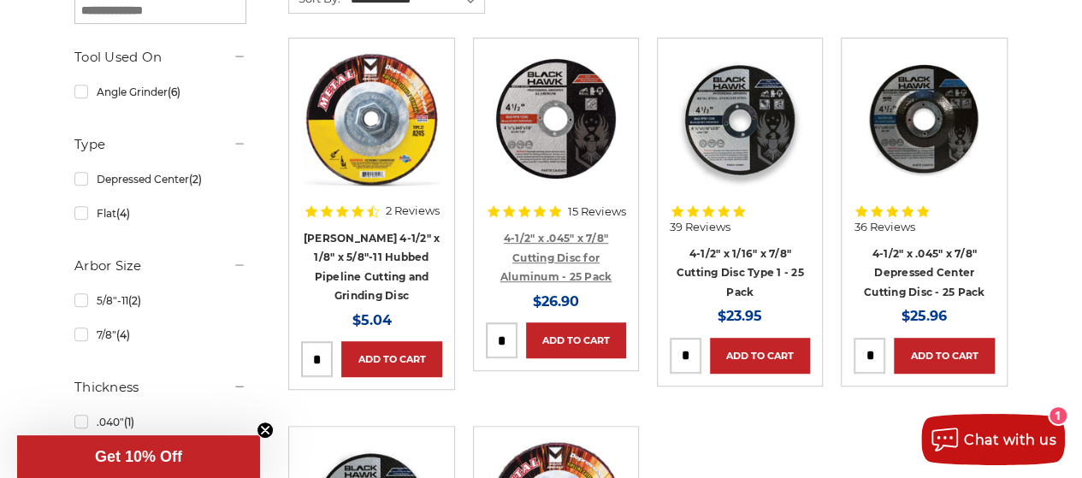 The image size is (1082, 478). I want to click on span: Get 10% Off, so click(139, 457).